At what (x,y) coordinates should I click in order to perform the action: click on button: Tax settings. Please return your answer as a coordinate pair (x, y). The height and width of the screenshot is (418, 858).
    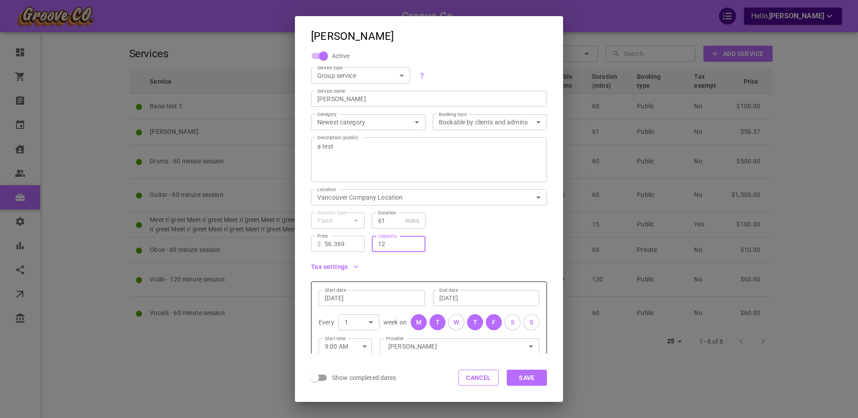
    Looking at the image, I should click on (335, 266).